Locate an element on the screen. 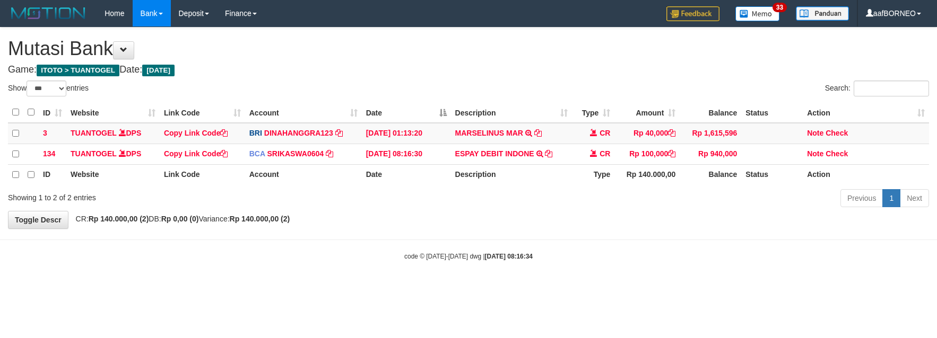  a: Copy Rp 40,000 to clipboard is located at coordinates (671, 133).